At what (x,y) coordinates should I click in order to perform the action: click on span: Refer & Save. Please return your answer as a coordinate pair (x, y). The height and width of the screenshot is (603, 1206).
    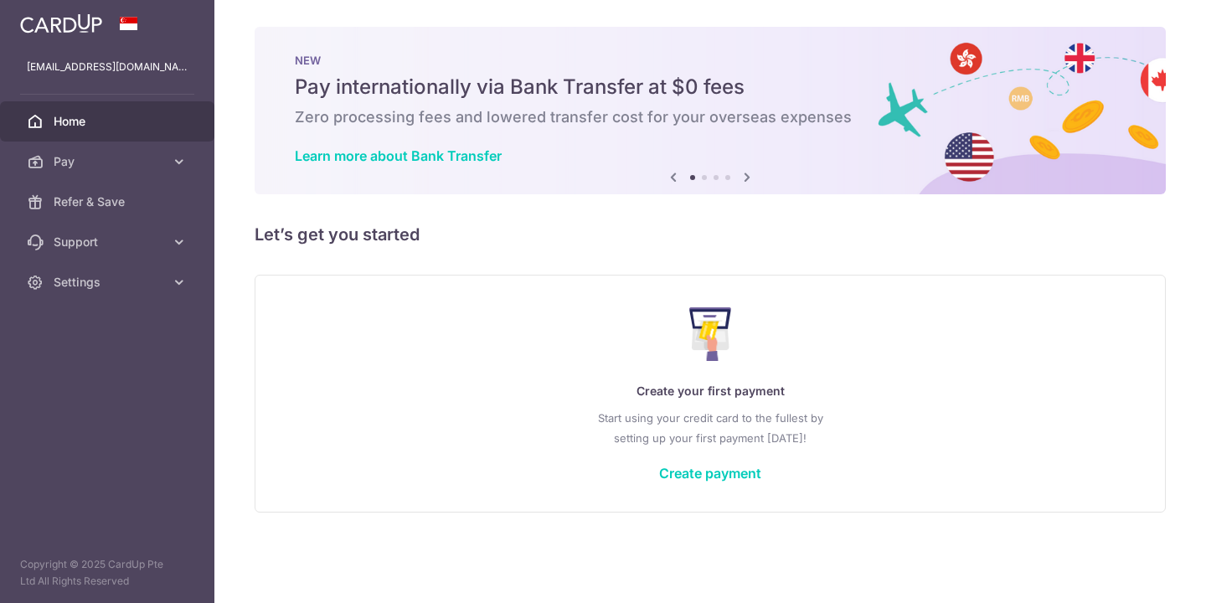
    Looking at the image, I should click on (109, 202).